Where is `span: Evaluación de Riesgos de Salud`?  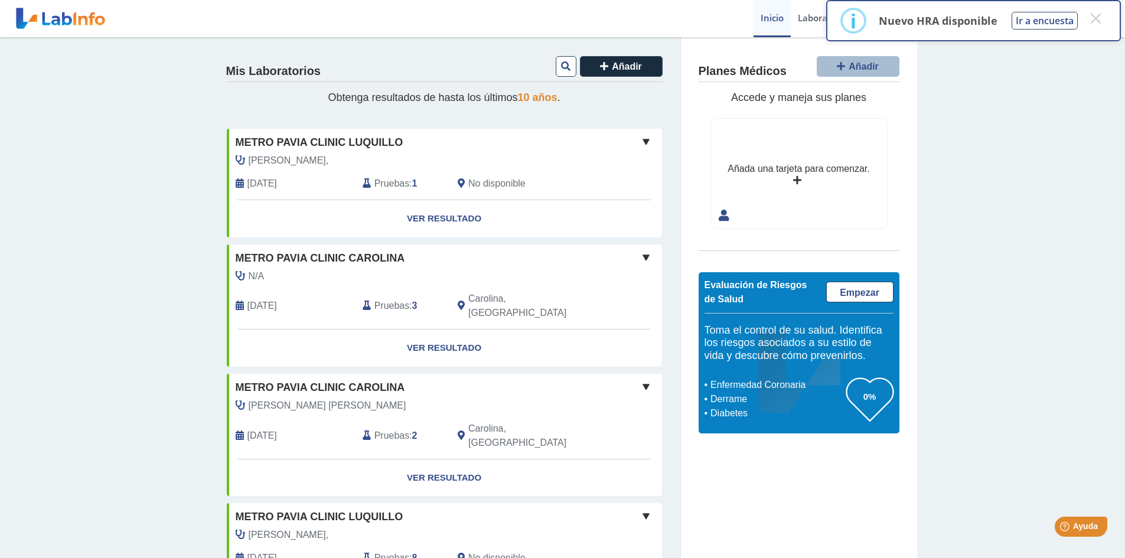 span: Evaluación de Riesgos de Salud is located at coordinates (756, 292).